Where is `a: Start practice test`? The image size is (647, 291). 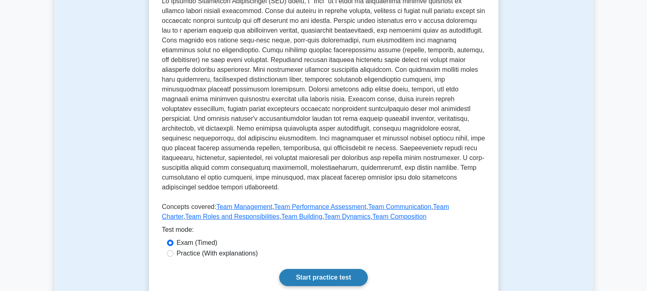
a: Start practice test is located at coordinates (323, 278).